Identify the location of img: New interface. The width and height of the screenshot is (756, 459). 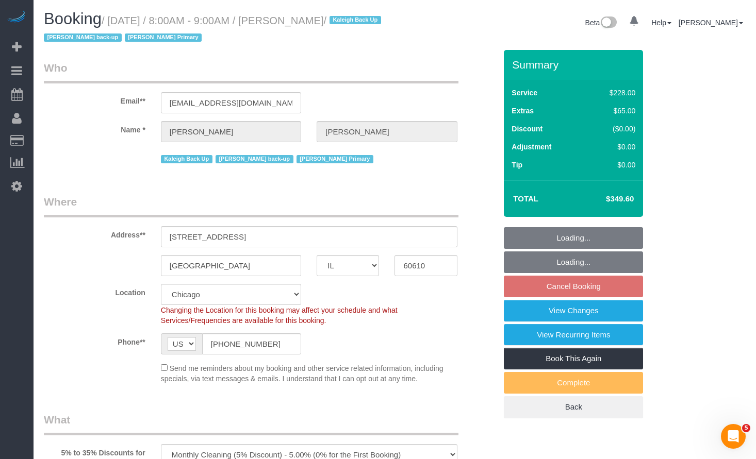
(608, 23).